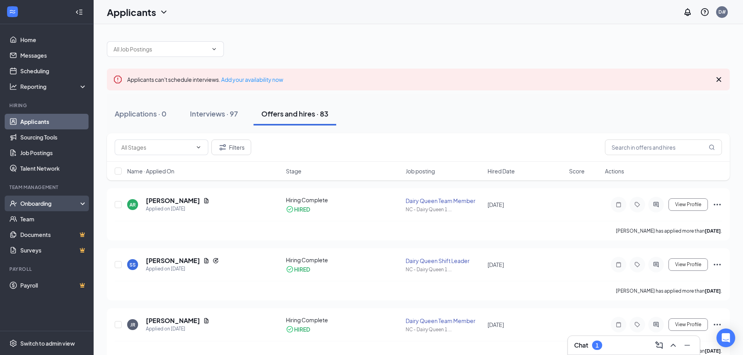 Image resolution: width=743 pixels, height=355 pixels. I want to click on span: Job posting, so click(420, 171).